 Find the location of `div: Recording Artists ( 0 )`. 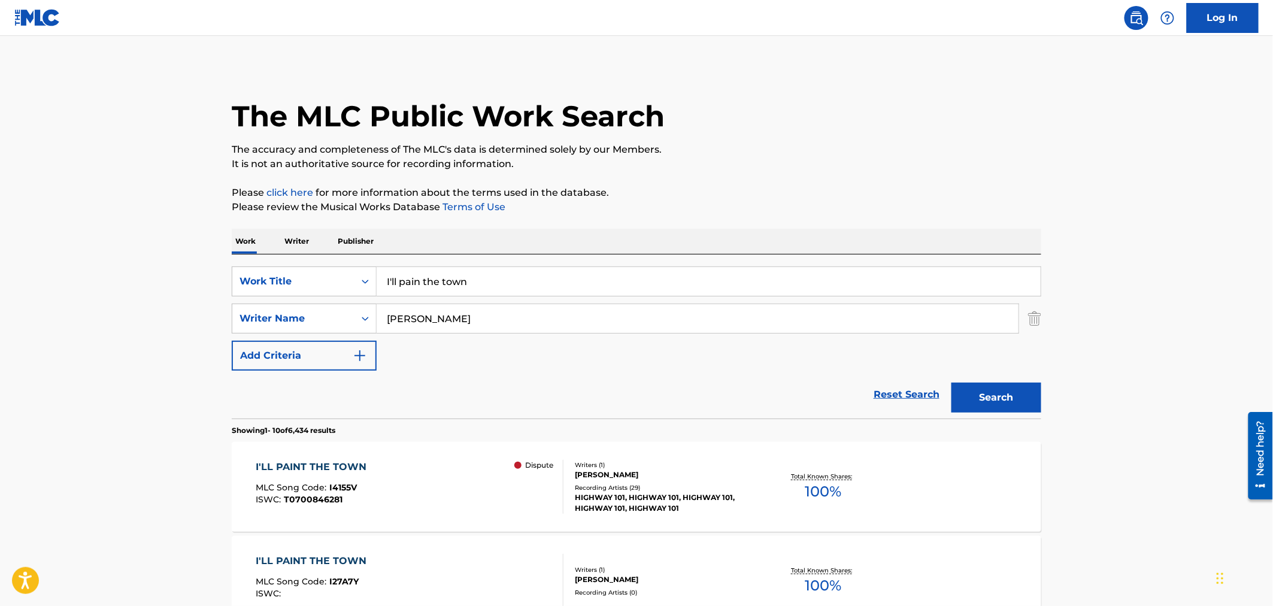

div: Recording Artists ( 0 ) is located at coordinates (665, 592).